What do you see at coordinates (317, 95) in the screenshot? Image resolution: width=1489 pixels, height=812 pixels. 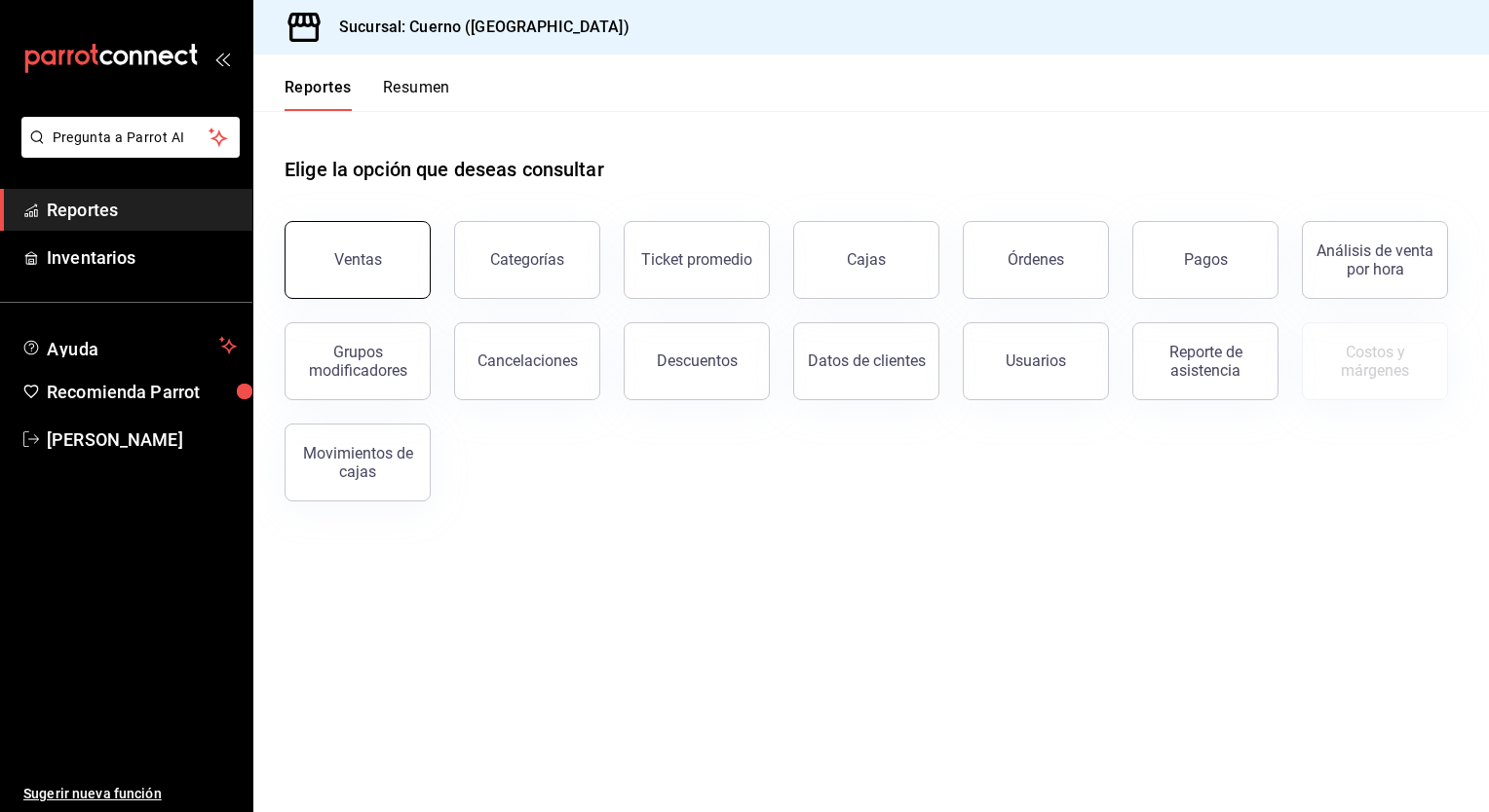 I see `button: Reportes` at bounding box center [317, 95].